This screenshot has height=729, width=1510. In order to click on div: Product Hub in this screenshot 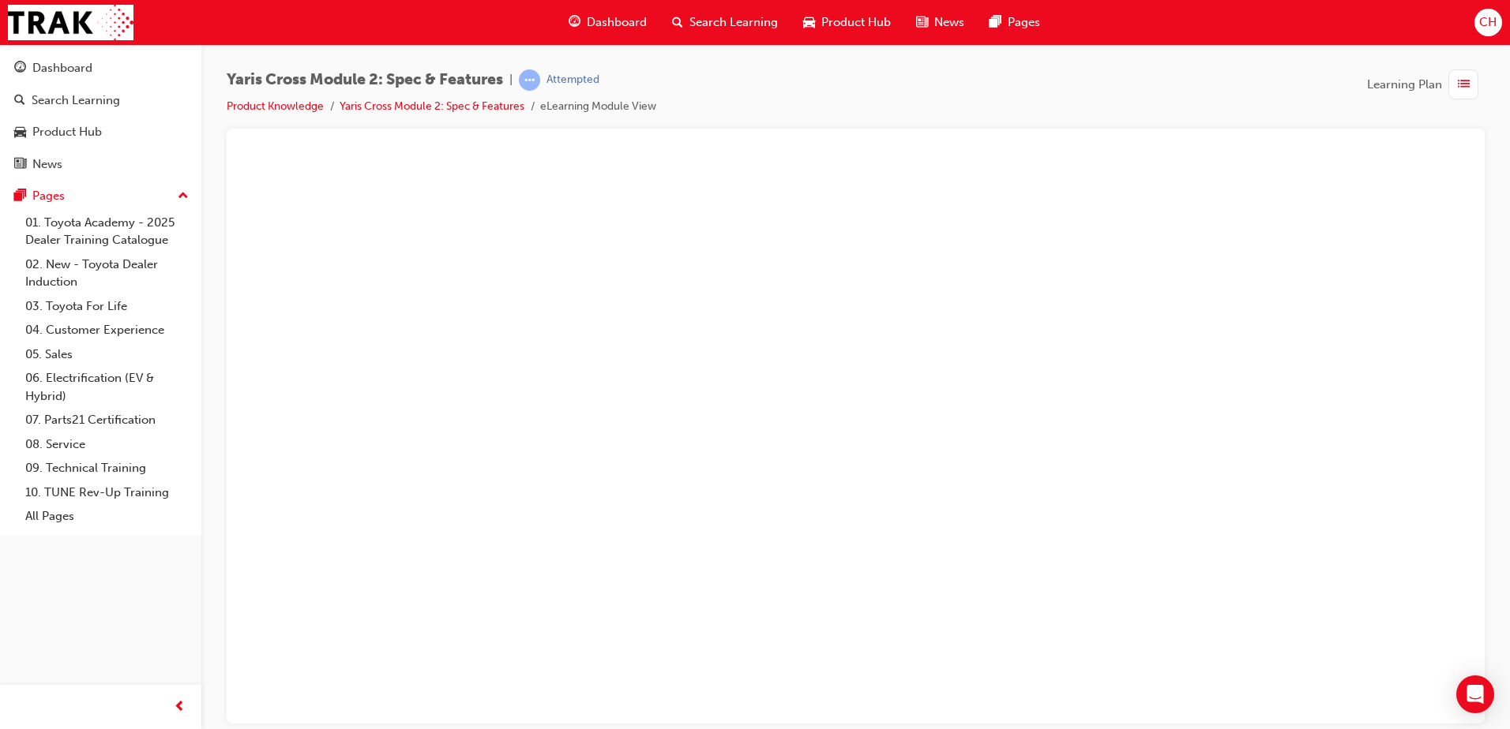, I will do `click(67, 132)`.